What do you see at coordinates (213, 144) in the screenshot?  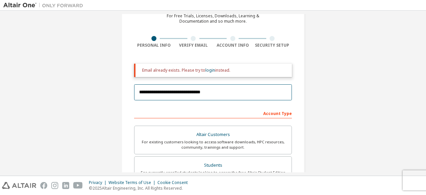 I see `div: For existing customers looking to access software downloads, HPC resources, community, trainings ...` at bounding box center [213, 144].